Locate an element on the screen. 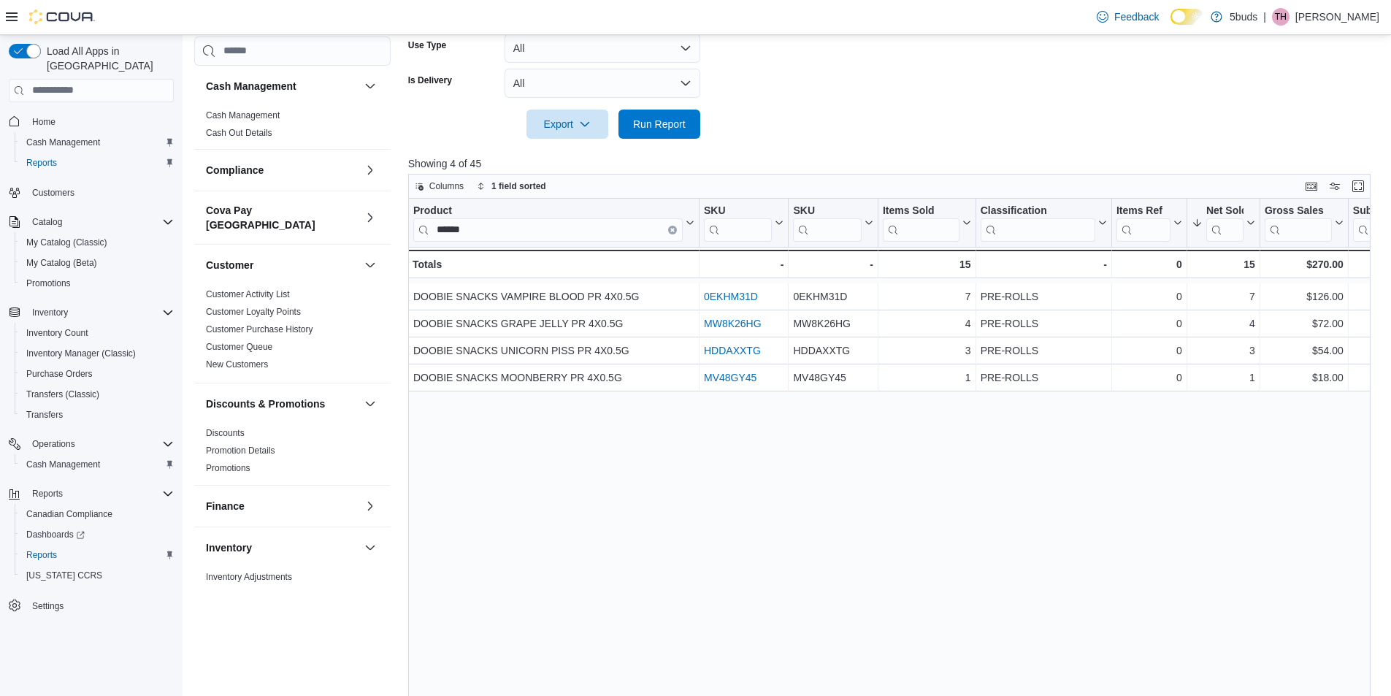  div: $54.00 is located at coordinates (1304, 350).